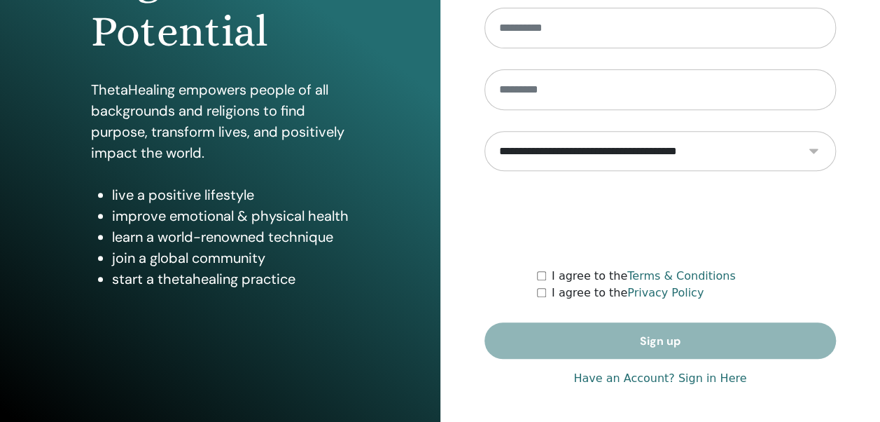  I want to click on a: Privacy Policy, so click(665, 292).